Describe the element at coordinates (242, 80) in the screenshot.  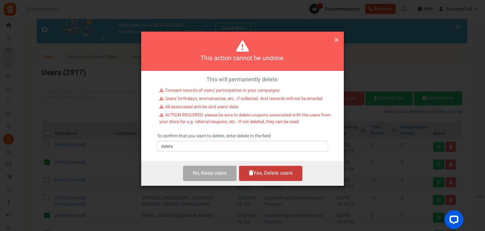
I see `p: This will permanently delete:` at that location.